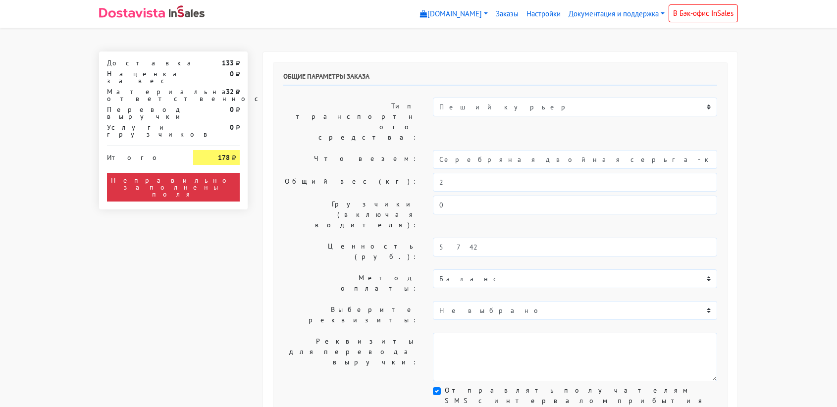  I want to click on strong: 32, so click(230, 92).